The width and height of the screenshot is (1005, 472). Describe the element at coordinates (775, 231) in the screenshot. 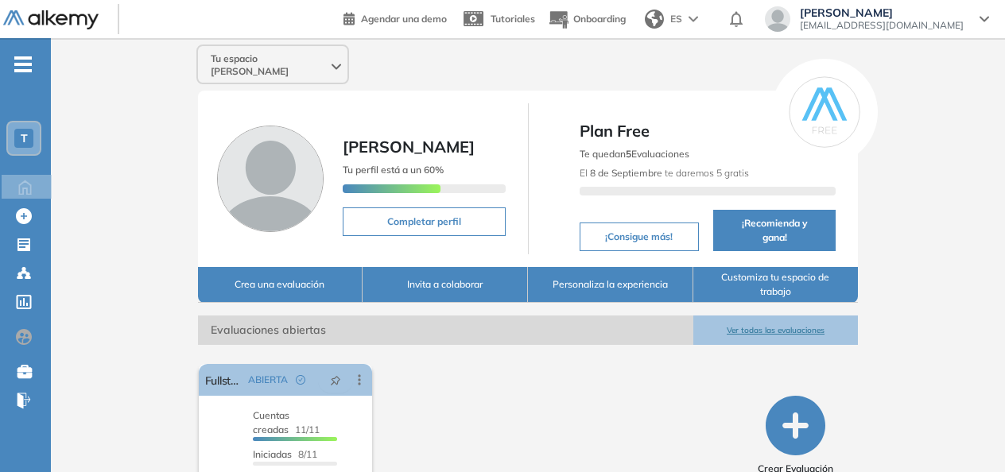

I see `button: ¡Recomienda y gana!` at that location.